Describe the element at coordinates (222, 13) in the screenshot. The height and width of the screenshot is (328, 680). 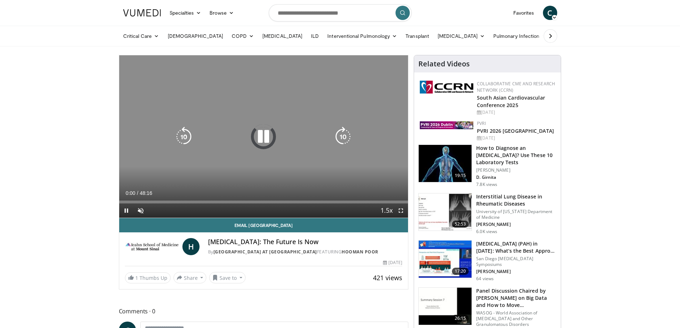
I see `a: Browse` at that location.